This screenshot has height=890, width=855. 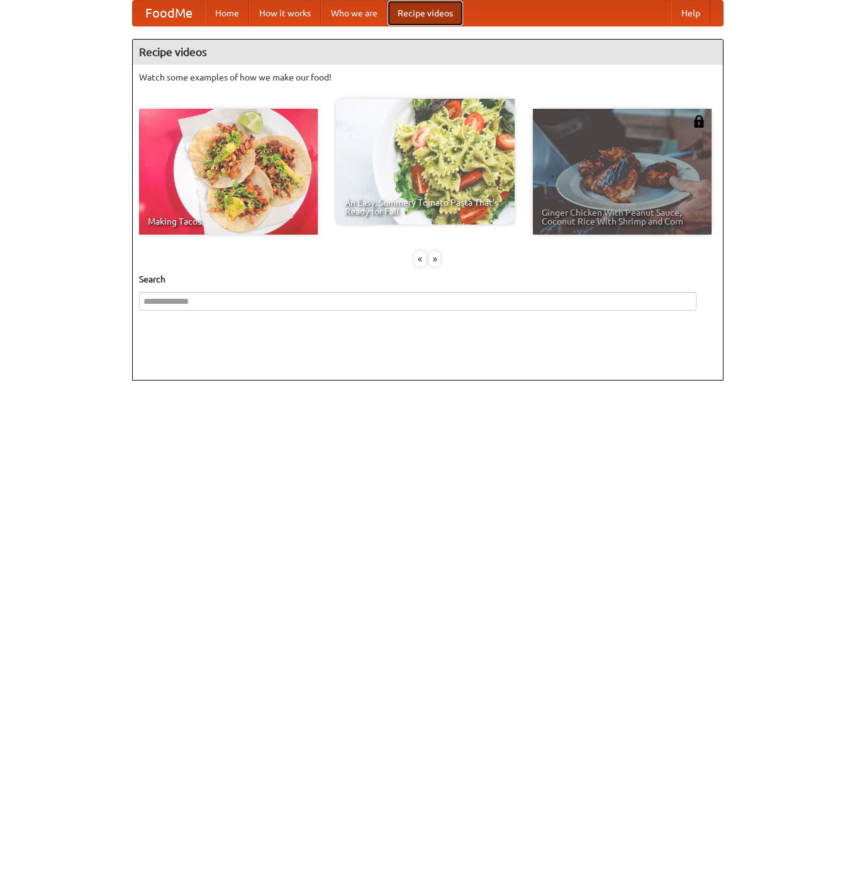 I want to click on h4: Recipe videos, so click(x=428, y=52).